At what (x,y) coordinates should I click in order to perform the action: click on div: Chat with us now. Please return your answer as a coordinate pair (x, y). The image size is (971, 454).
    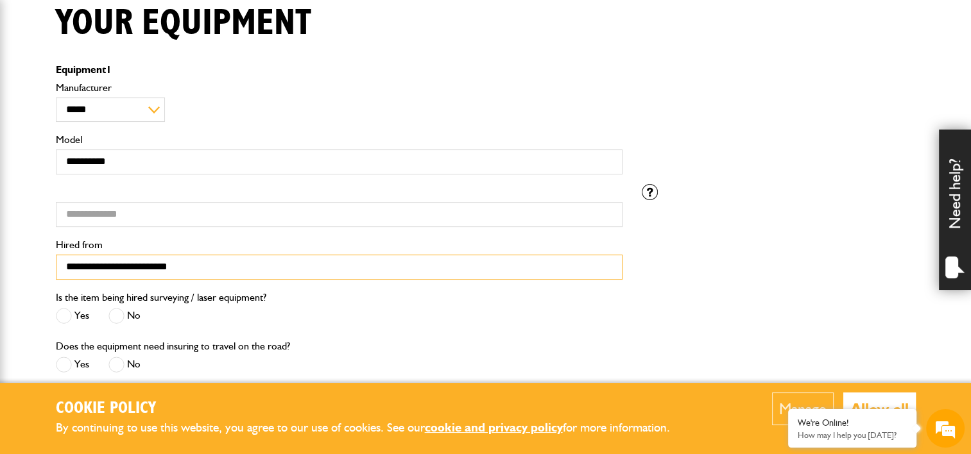
    Looking at the image, I should click on (141, 80).